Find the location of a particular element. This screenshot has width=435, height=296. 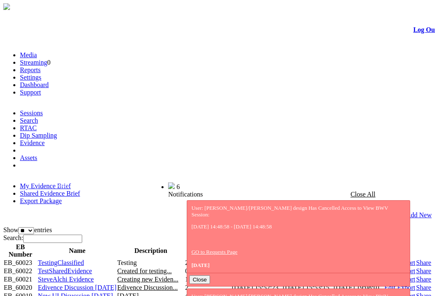

a: Close All is located at coordinates (363, 194).